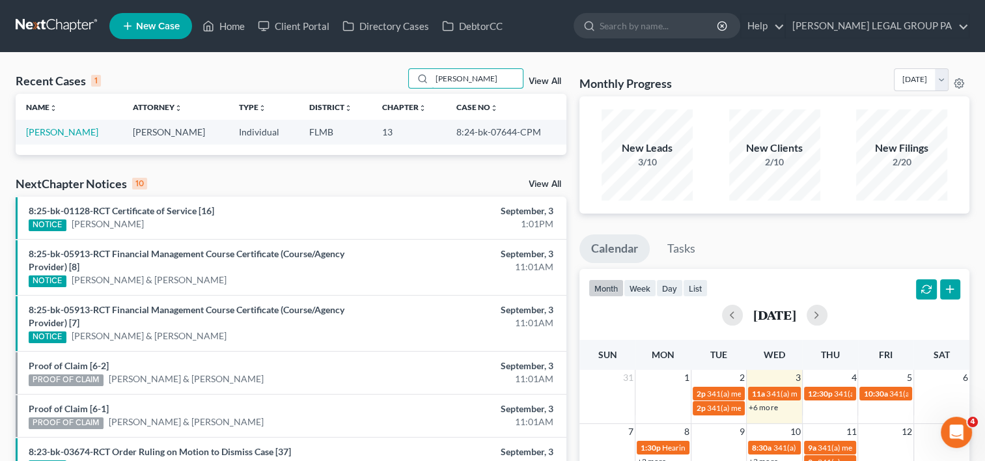  I want to click on a: Proof of Claim [6-2], so click(68, 365).